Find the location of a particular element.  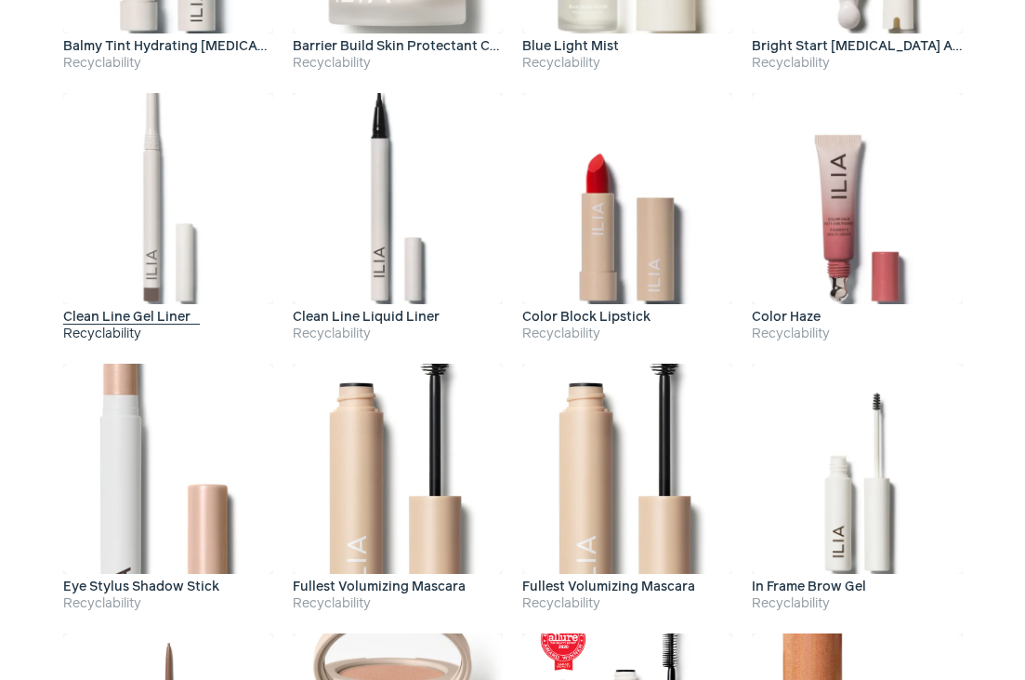

a: Clean Line Liquid Liner Clean Line Liquid Liner Recyclability is located at coordinates (398, 218).